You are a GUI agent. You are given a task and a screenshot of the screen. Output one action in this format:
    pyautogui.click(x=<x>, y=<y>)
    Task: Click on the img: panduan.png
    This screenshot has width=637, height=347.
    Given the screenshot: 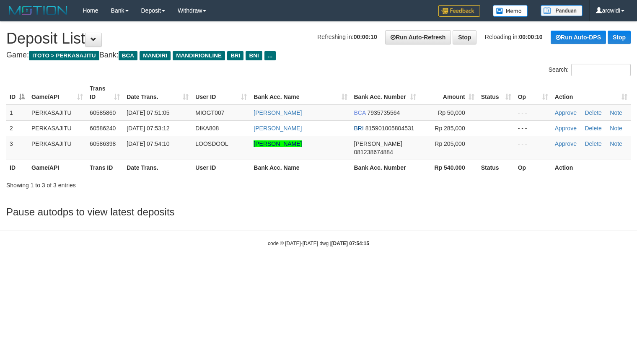 What is the action you would take?
    pyautogui.click(x=562, y=10)
    